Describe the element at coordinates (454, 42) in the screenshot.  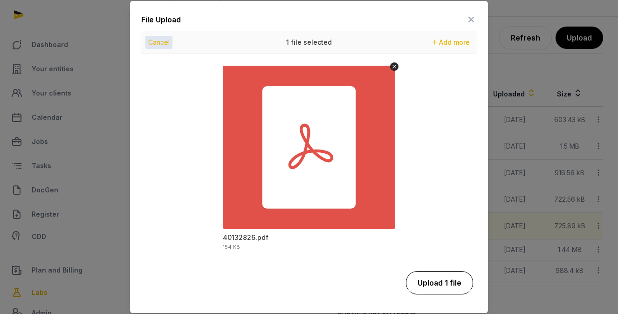
I see `span: Add more` at that location.